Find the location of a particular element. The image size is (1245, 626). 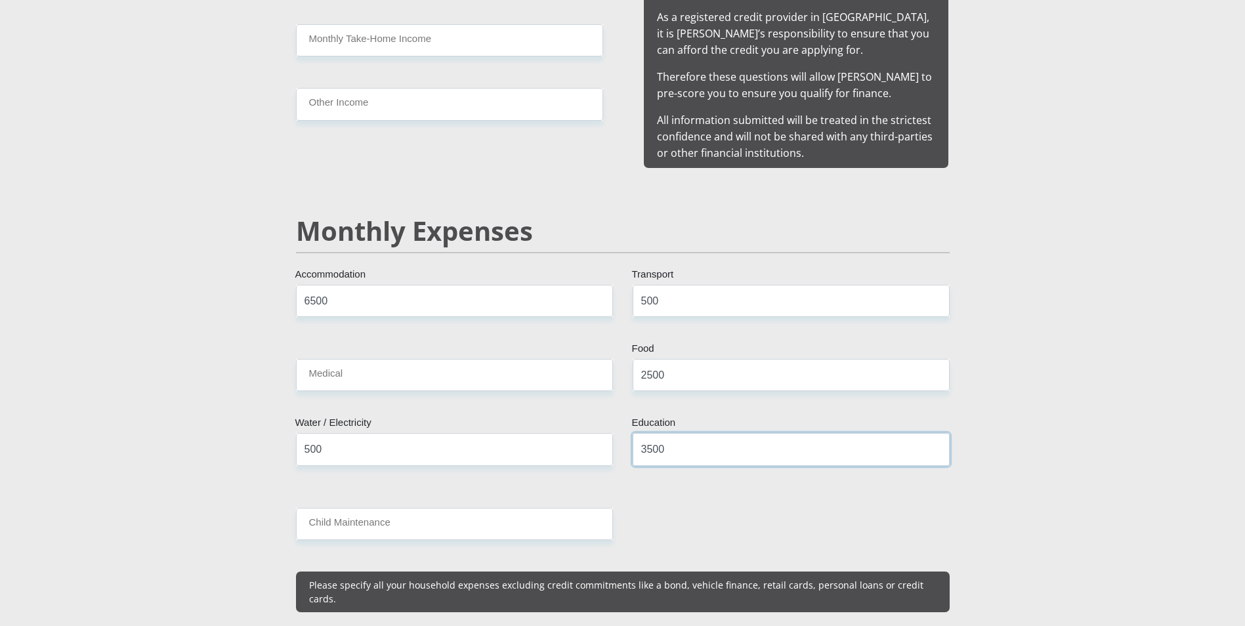

input: Expenses - Child Maintenance is located at coordinates (454, 524).